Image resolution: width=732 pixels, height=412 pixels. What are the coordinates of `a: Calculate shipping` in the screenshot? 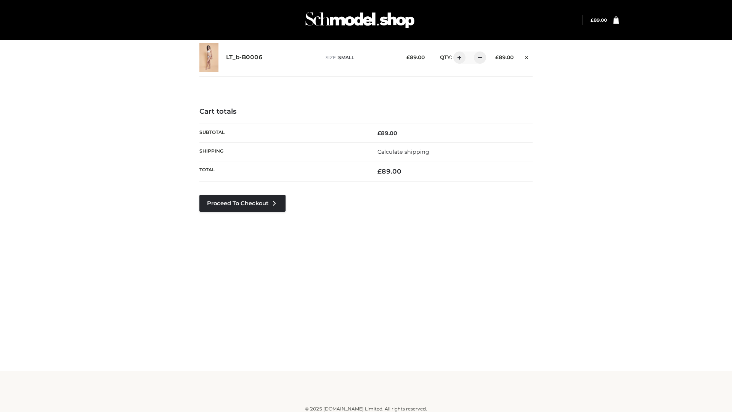 It's located at (403, 152).